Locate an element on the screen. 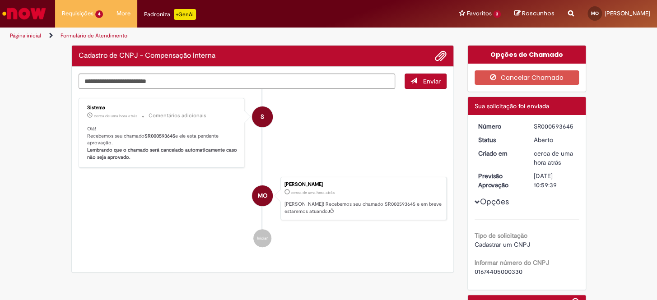 The height and width of the screenshot is (300, 657). p: Olá! Recebemos seu chamado e ele esta pendente aprovação. is located at coordinates (162, 143).